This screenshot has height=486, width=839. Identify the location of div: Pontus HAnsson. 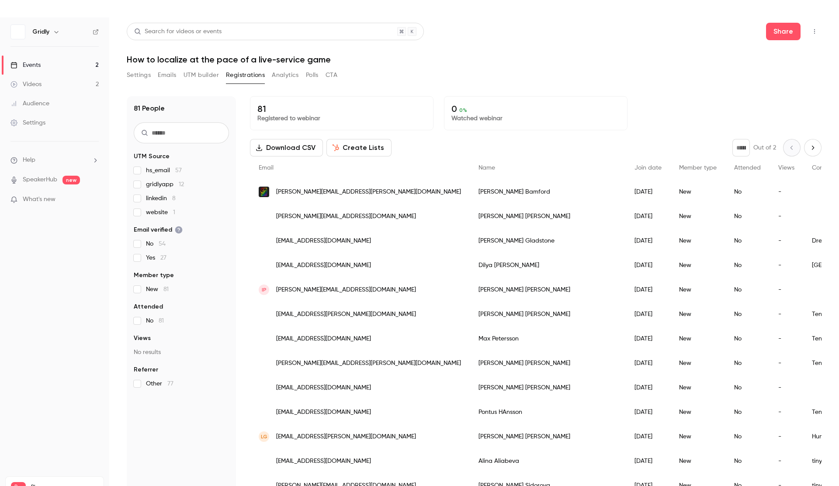
(547, 412).